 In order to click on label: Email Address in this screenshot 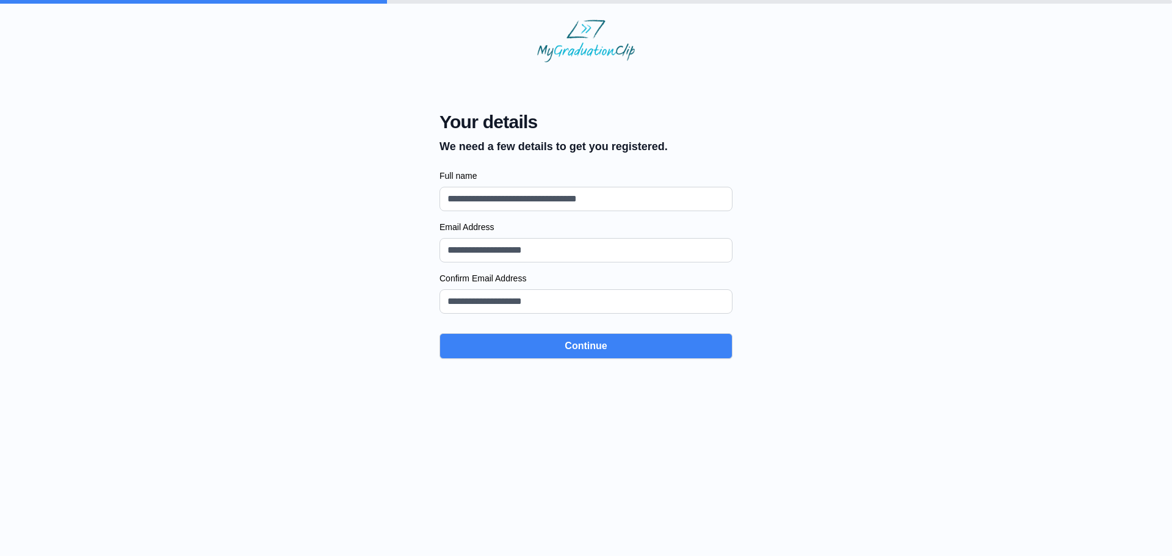, I will do `click(586, 227)`.